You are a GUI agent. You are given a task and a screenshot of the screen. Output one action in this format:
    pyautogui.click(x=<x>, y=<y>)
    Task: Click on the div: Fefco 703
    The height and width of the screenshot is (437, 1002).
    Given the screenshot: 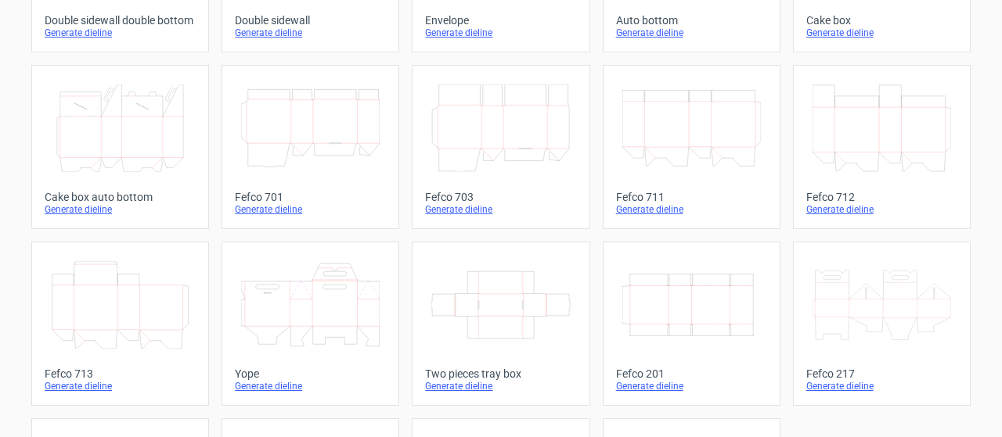 What is the action you would take?
    pyautogui.click(x=500, y=197)
    